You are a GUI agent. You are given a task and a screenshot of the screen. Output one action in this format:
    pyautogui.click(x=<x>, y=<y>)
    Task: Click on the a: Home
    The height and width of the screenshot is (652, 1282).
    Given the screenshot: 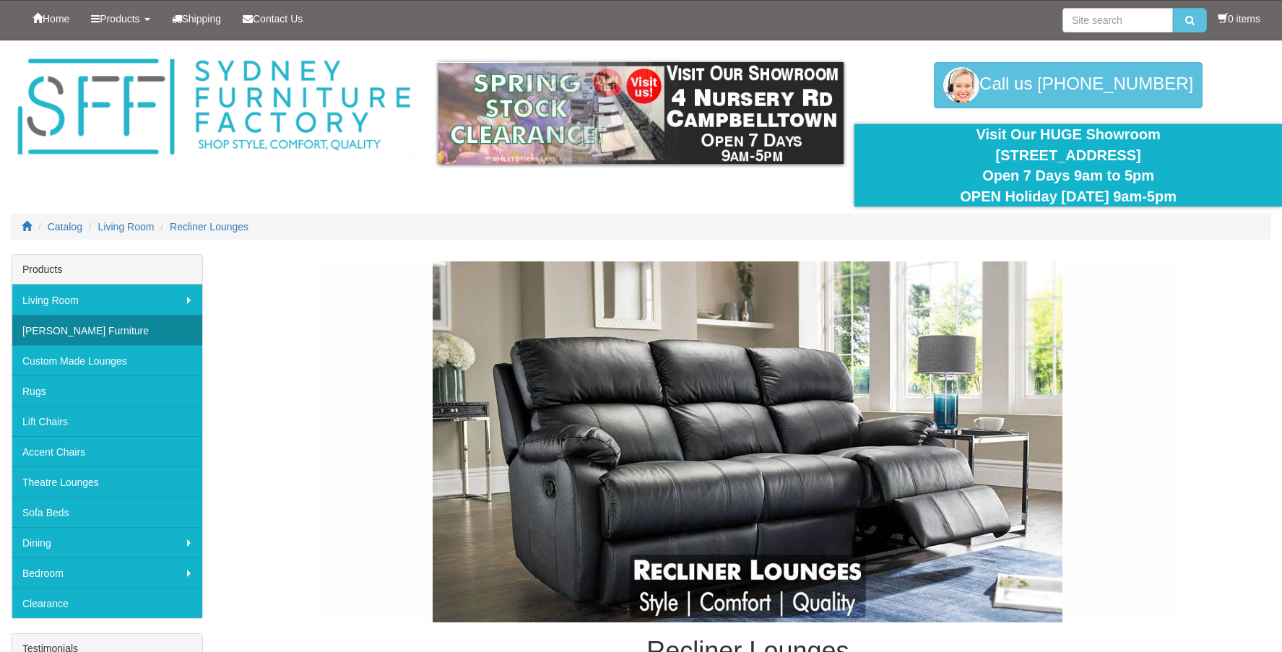 What is the action you would take?
    pyautogui.click(x=51, y=19)
    